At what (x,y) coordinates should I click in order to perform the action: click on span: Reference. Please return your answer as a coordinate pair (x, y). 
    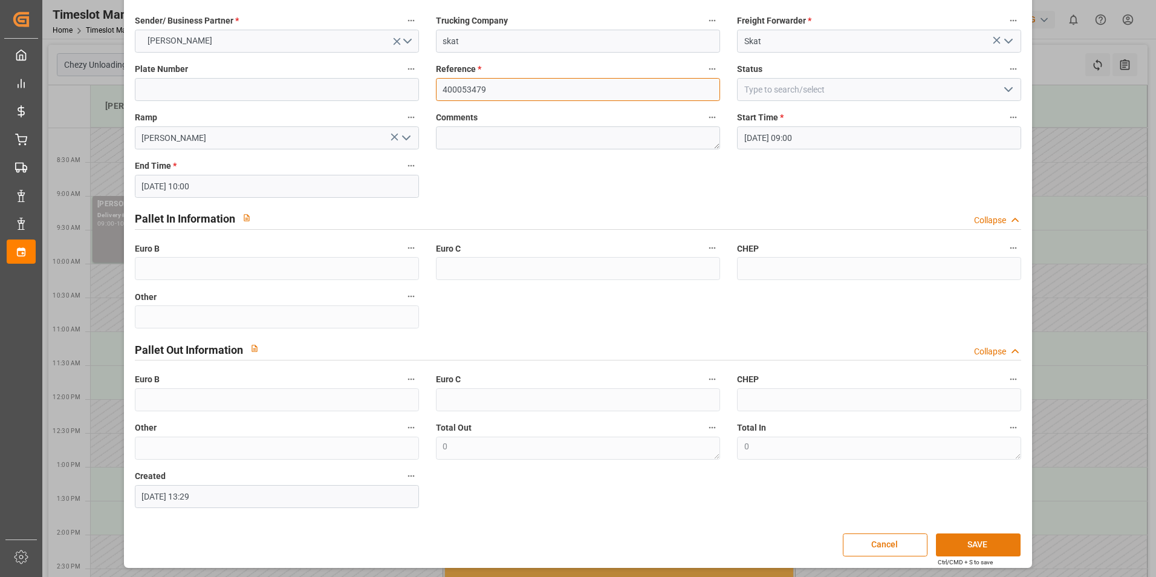
    Looking at the image, I should click on (458, 69).